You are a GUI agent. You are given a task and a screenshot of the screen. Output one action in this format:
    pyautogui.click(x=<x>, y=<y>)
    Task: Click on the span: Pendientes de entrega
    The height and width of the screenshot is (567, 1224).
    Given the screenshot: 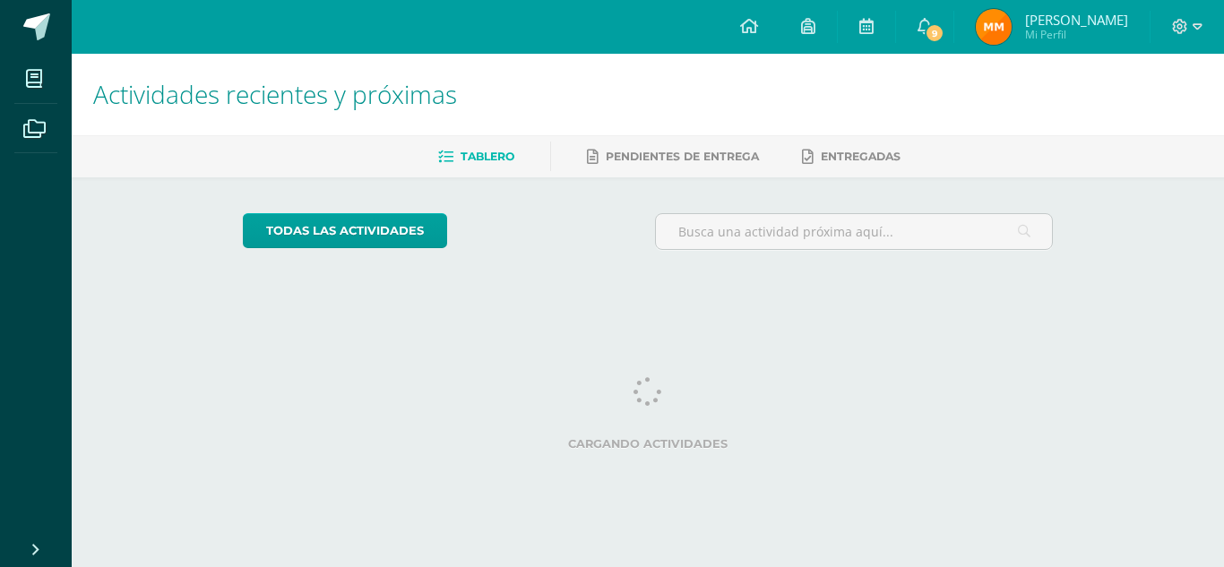 What is the action you would take?
    pyautogui.click(x=682, y=156)
    